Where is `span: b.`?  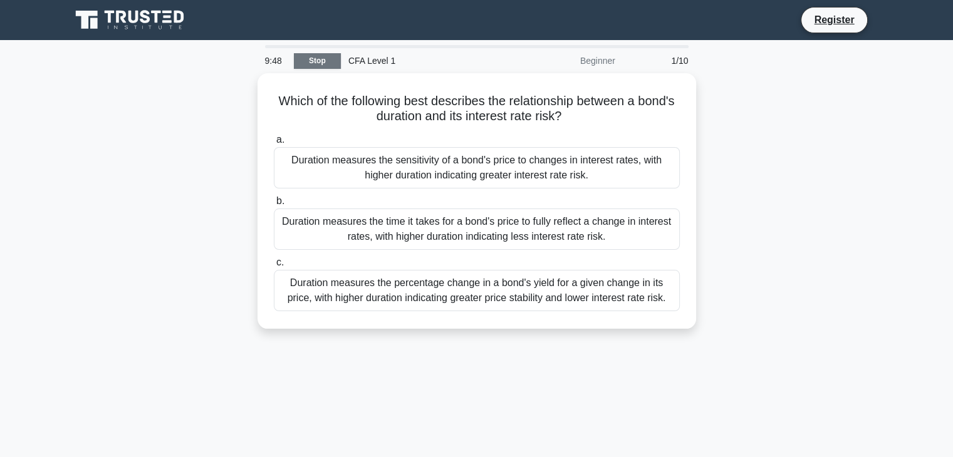 span: b. is located at coordinates (280, 200).